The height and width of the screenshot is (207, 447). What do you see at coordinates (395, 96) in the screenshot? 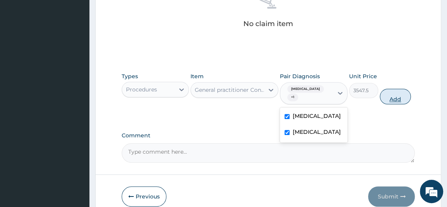
I see `button: Add` at bounding box center [395, 96].